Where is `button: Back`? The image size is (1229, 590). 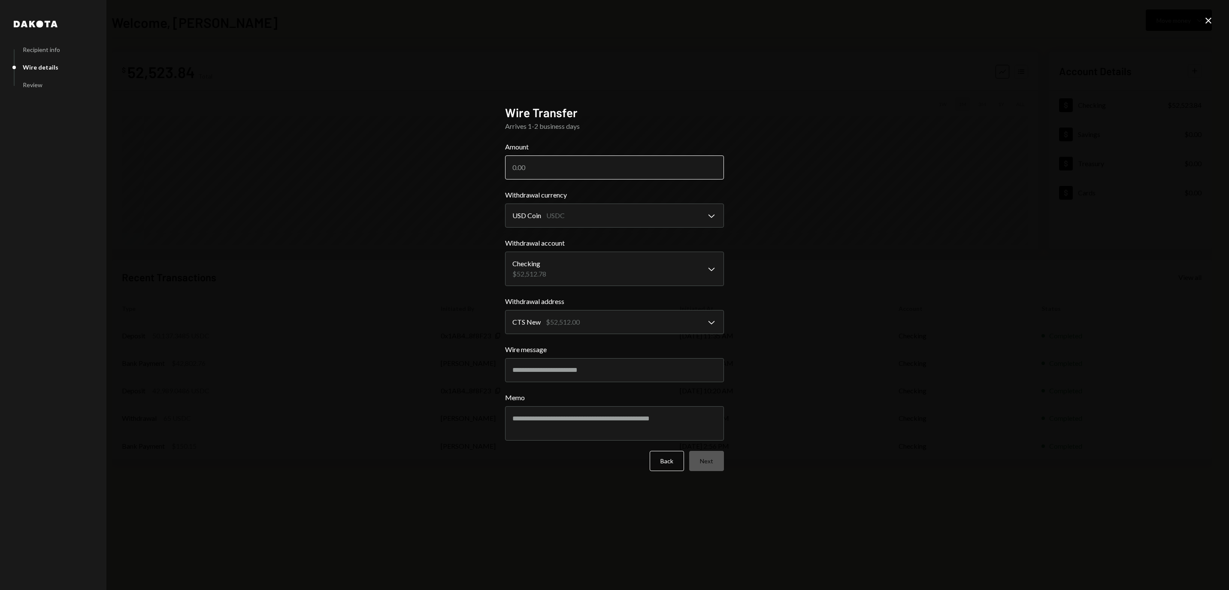 button: Back is located at coordinates (667, 461).